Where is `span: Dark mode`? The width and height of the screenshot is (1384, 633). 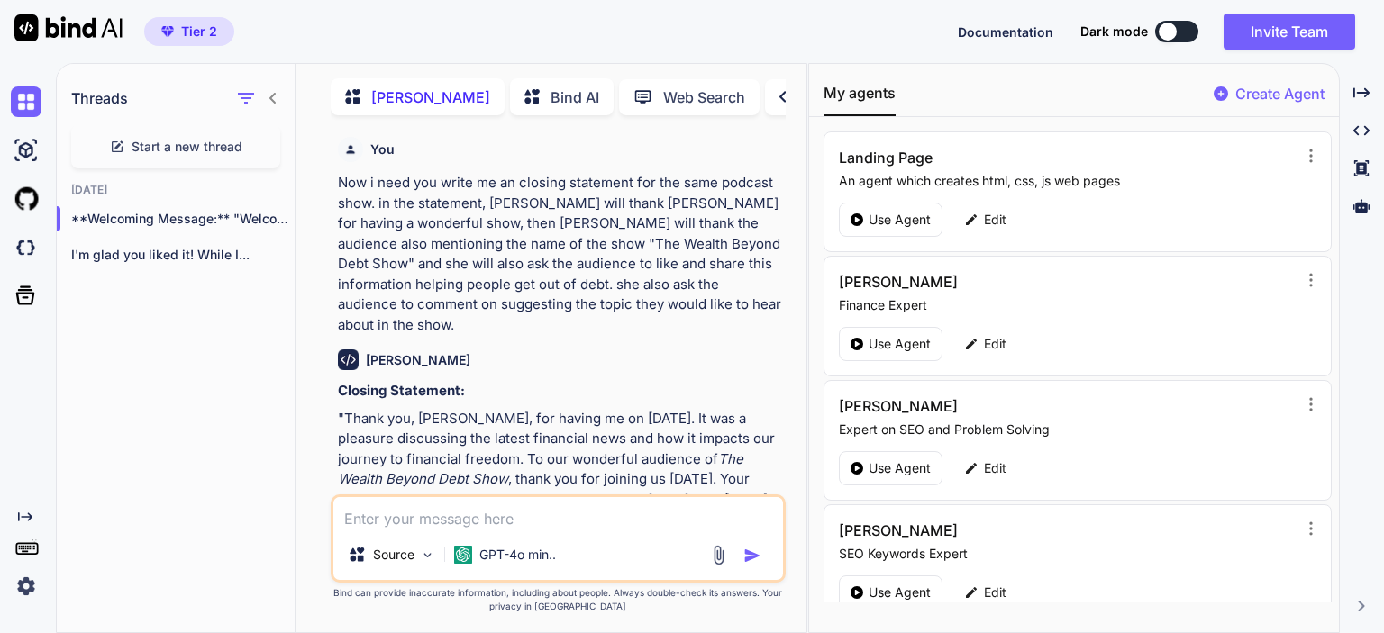
span: Dark mode is located at coordinates (1114, 32).